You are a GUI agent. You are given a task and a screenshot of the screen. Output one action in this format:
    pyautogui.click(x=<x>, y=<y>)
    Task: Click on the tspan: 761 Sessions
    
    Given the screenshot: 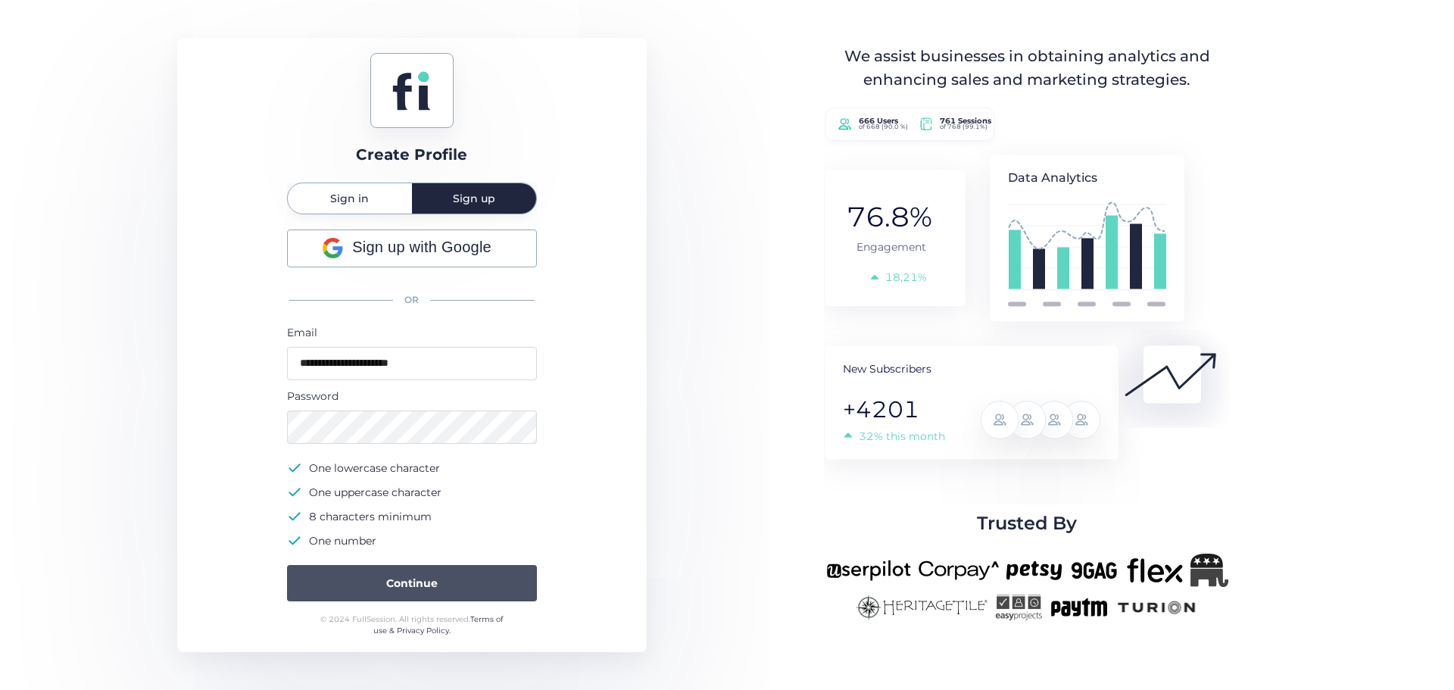 What is the action you would take?
    pyautogui.click(x=966, y=121)
    